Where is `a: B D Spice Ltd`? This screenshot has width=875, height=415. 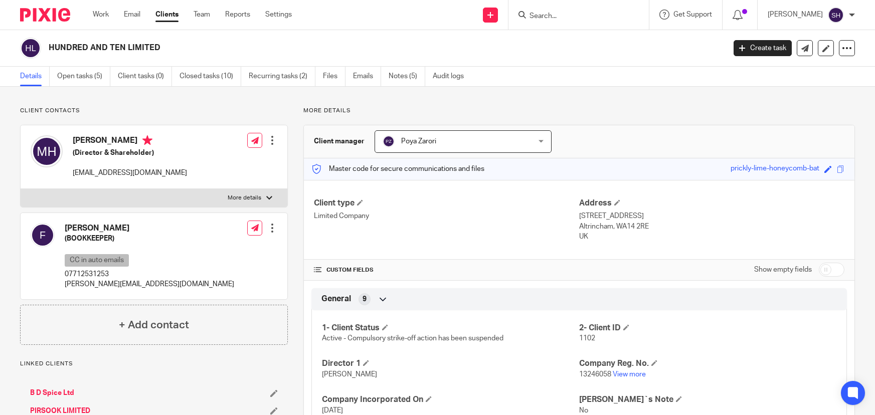 a: B D Spice Ltd is located at coordinates (52, 393).